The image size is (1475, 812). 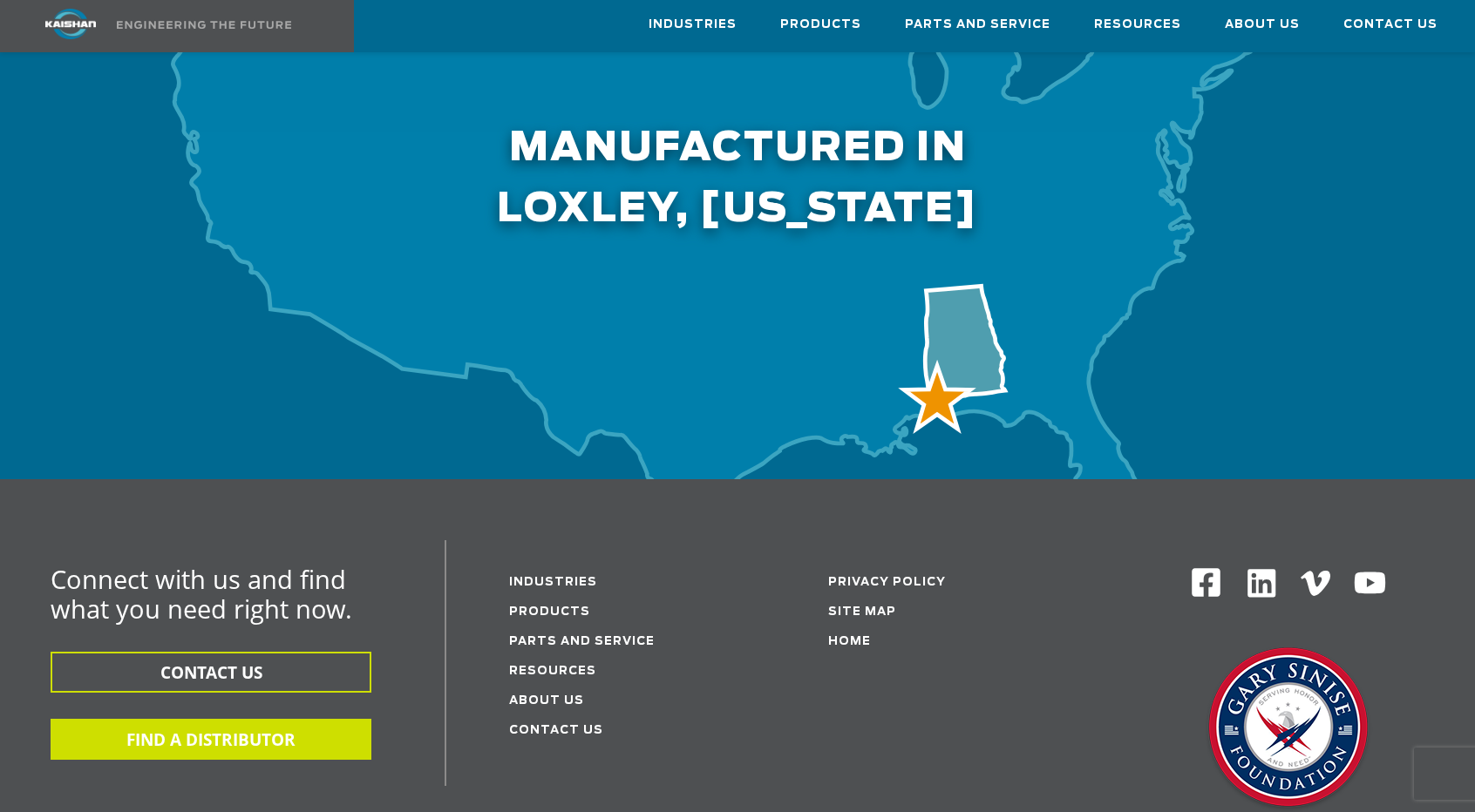 I want to click on a: Parts and Service, so click(x=977, y=25).